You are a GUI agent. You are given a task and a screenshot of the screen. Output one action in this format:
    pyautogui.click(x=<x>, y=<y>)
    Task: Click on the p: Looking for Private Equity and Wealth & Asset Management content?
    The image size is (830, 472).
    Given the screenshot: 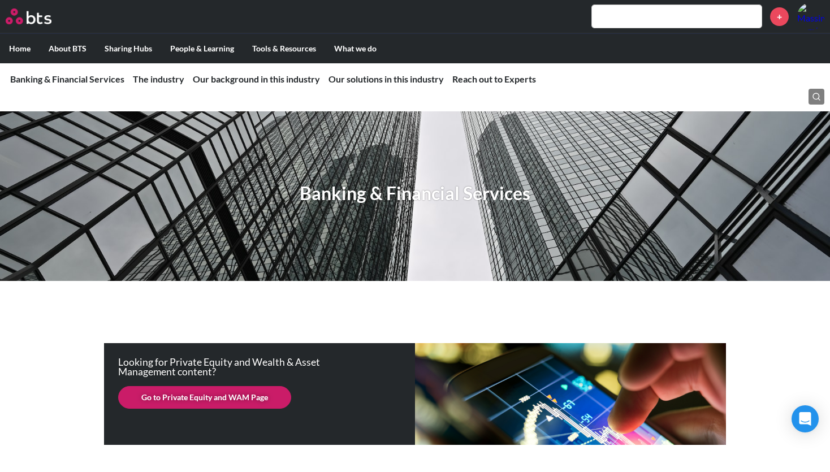 What is the action you would take?
    pyautogui.click(x=237, y=367)
    